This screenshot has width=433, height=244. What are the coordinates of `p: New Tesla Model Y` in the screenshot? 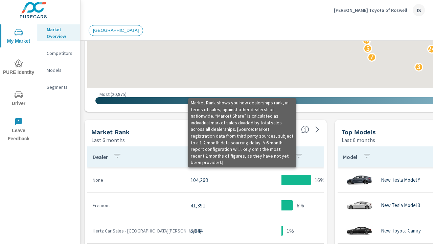 It's located at (401, 180).